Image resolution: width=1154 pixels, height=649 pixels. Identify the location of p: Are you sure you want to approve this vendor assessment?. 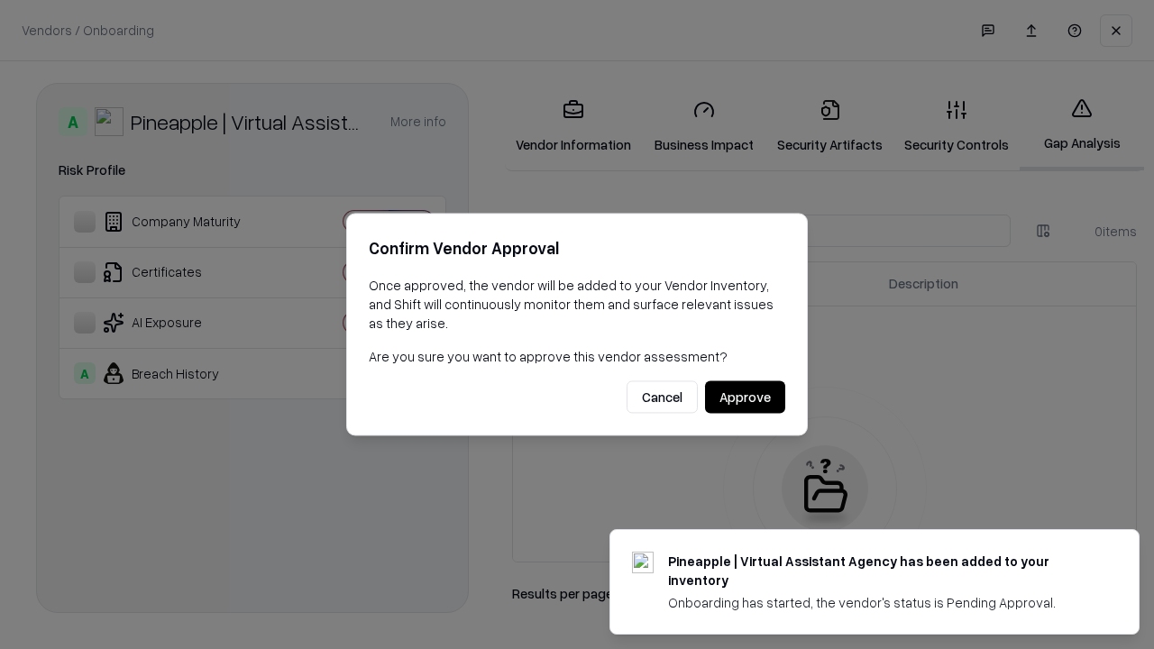
(577, 356).